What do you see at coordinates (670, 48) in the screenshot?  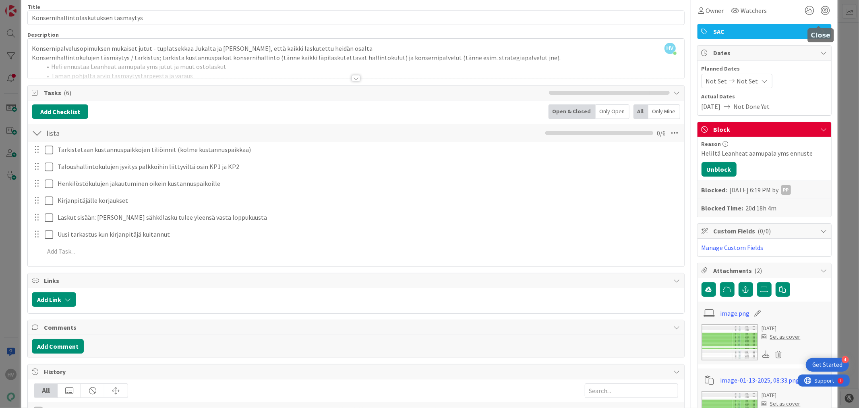 I see `span: HV` at bounding box center [670, 48].